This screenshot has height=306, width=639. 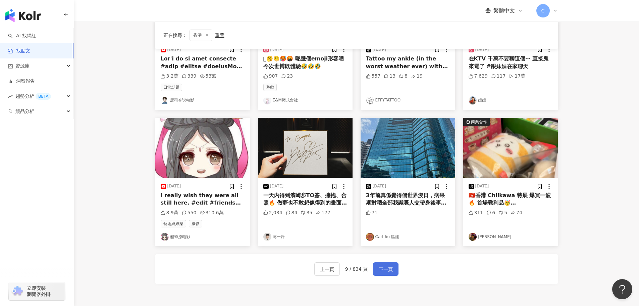 What do you see at coordinates (408, 62) in the screenshot?
I see `div: Tattoo my ankle (in the worst weather ever) with me! ⛈️☔️🍾` at bounding box center [408, 62].